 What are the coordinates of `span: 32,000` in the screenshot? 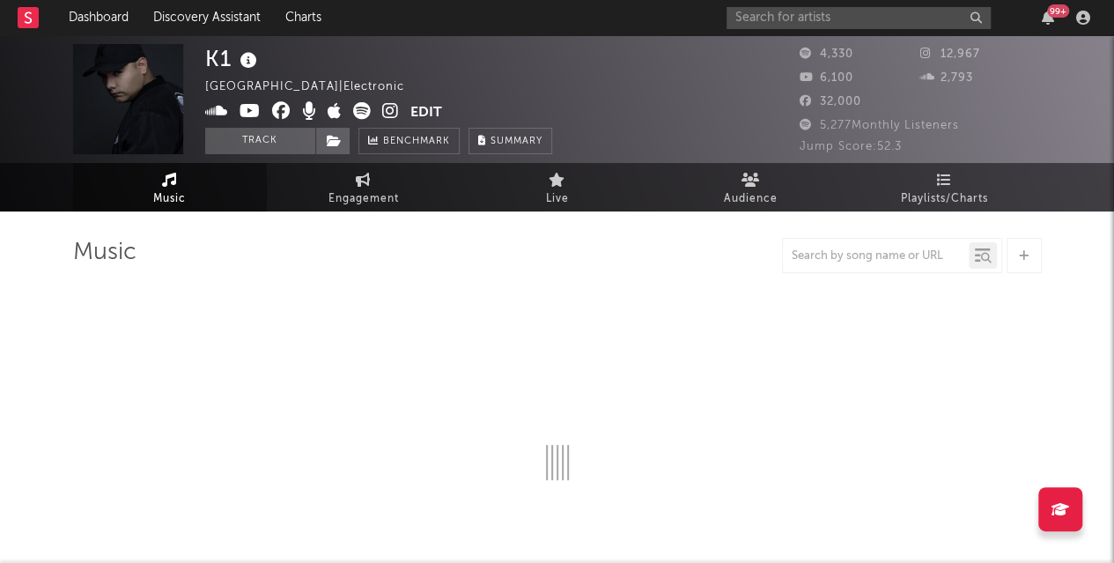 It's located at (830, 101).